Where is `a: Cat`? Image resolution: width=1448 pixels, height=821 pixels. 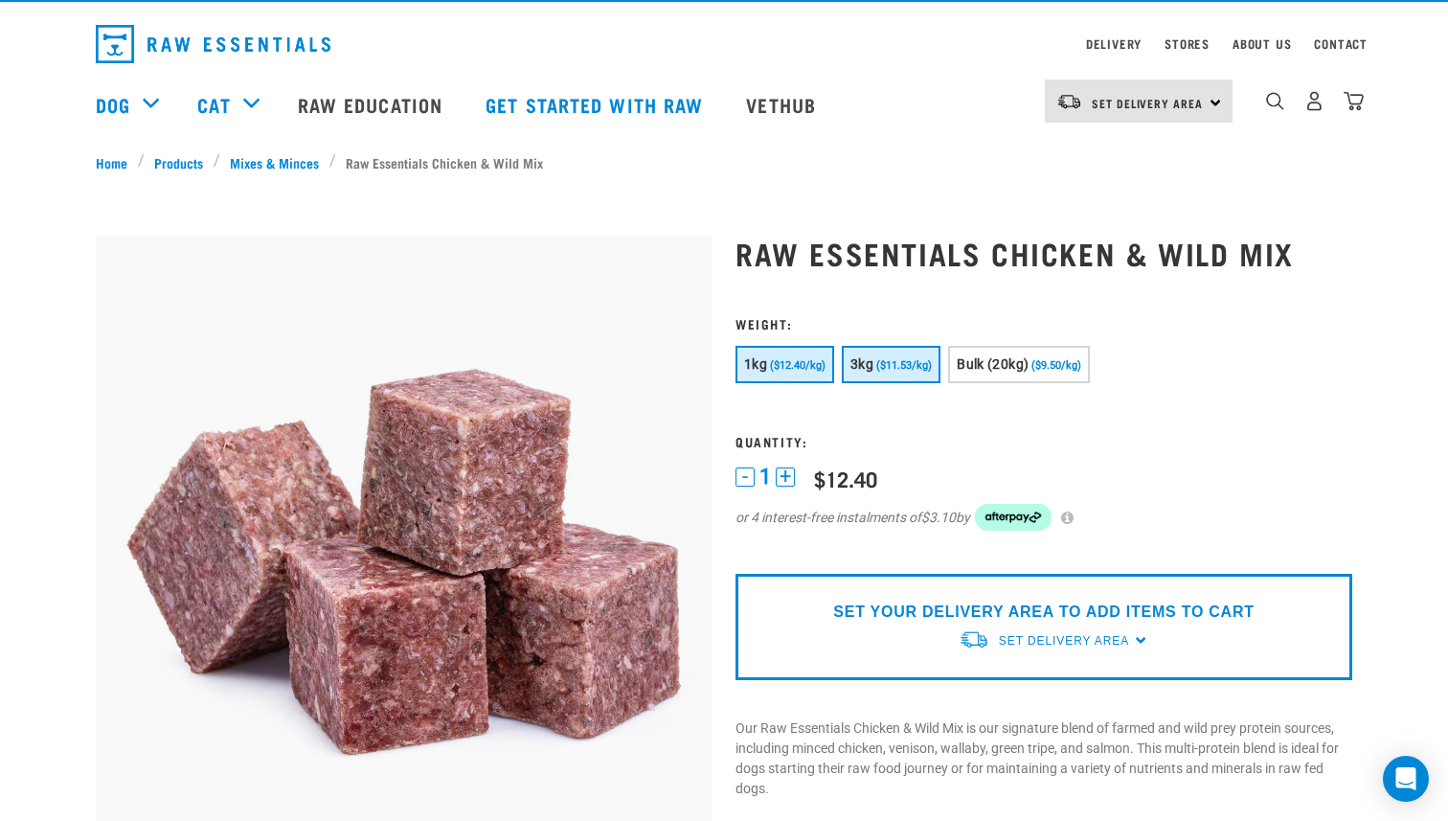
a: Cat is located at coordinates (214, 104).